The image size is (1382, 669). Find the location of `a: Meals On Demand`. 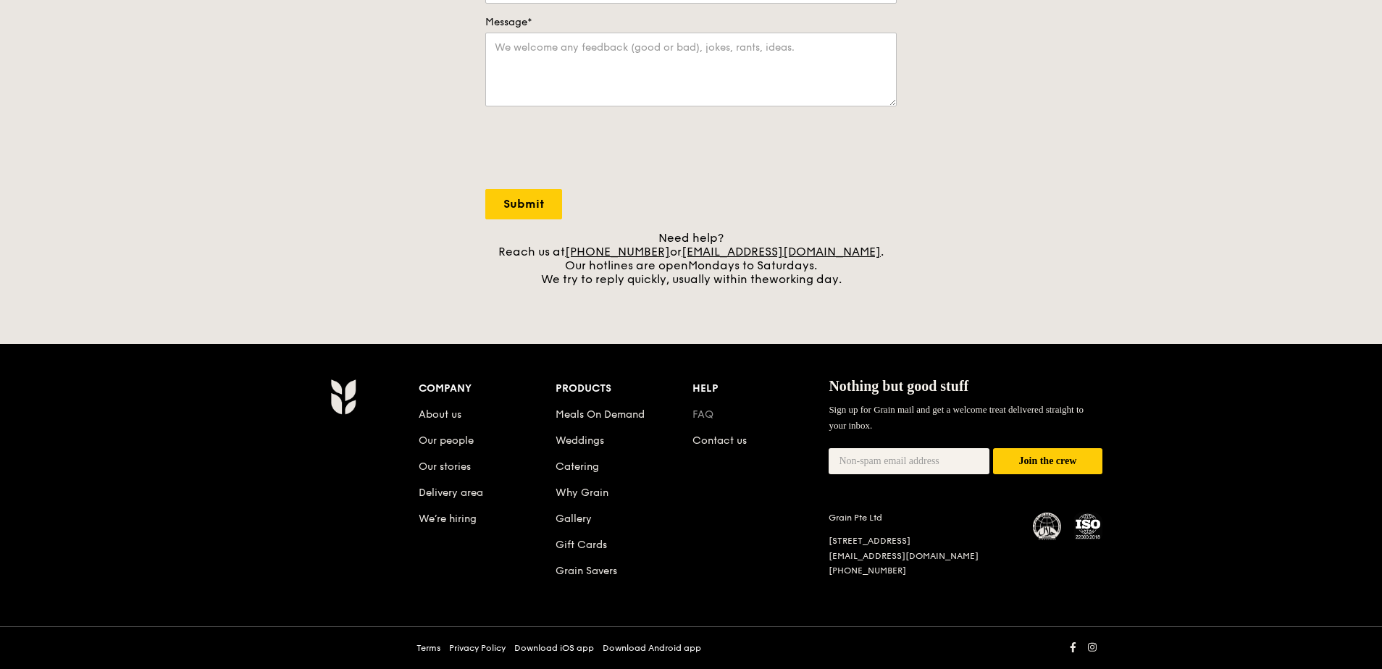

a: Meals On Demand is located at coordinates (600, 414).